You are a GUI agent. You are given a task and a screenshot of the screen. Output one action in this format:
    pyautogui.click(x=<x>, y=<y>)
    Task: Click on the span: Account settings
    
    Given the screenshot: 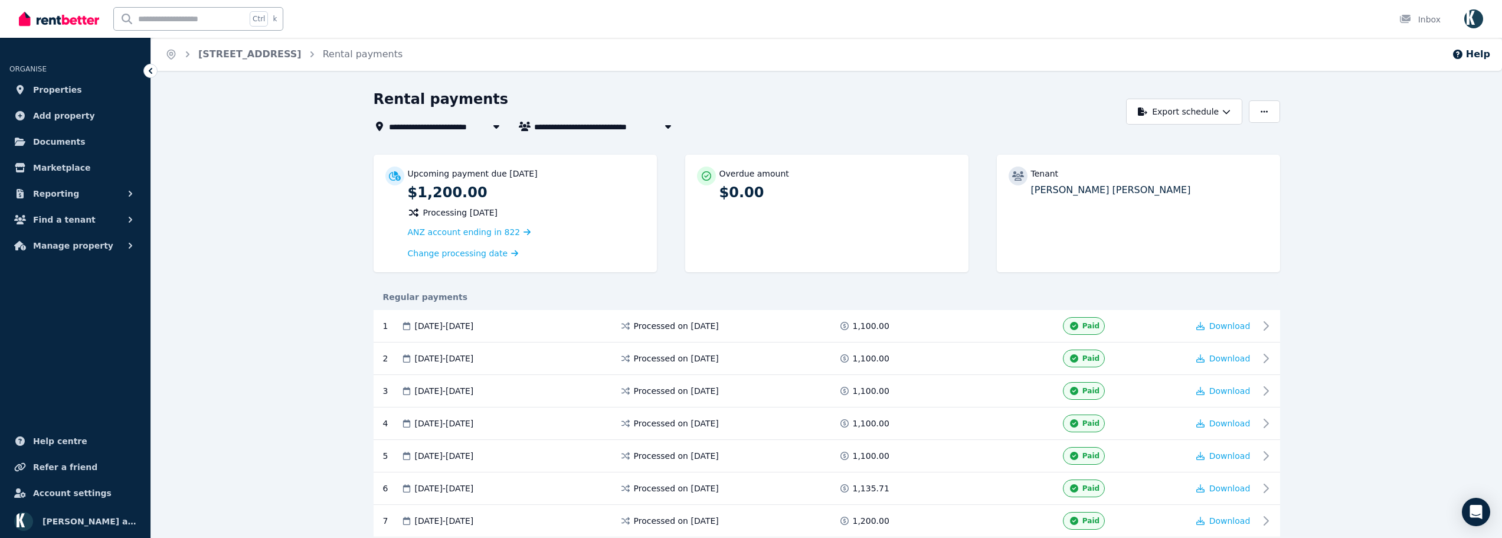 What is the action you would take?
    pyautogui.click(x=72, y=493)
    